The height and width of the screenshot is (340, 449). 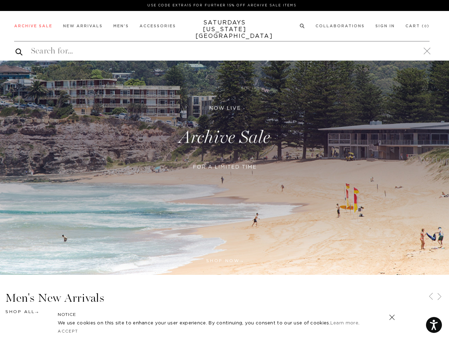 What do you see at coordinates (83, 26) in the screenshot?
I see `a: New Arrivals` at bounding box center [83, 26].